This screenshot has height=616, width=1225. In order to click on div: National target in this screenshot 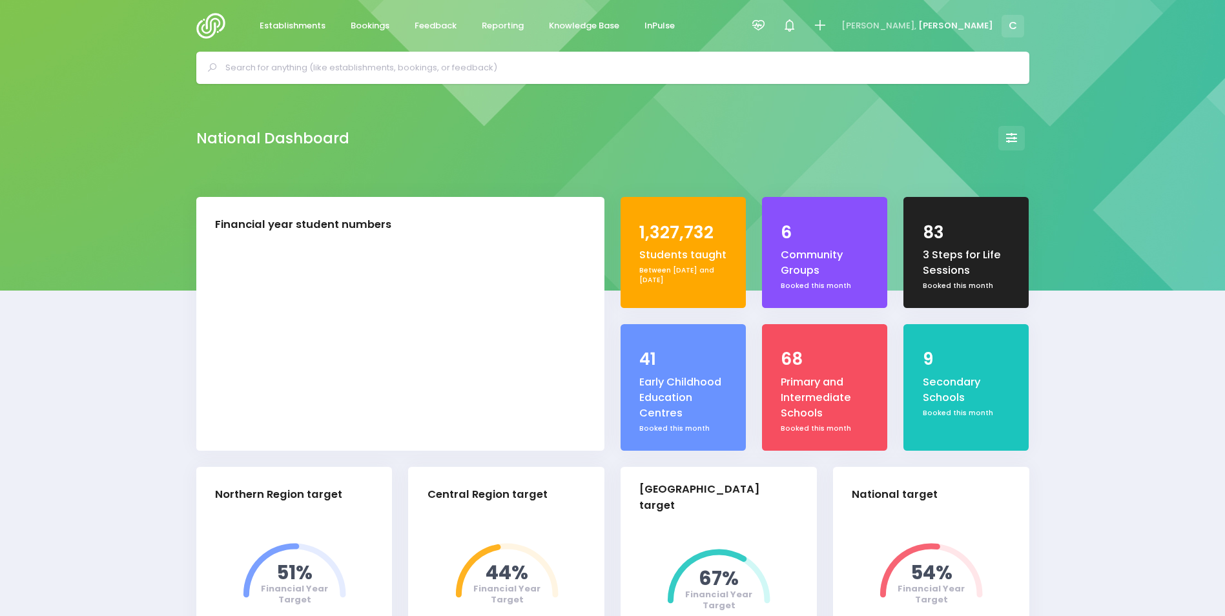, I will do `click(894, 495)`.